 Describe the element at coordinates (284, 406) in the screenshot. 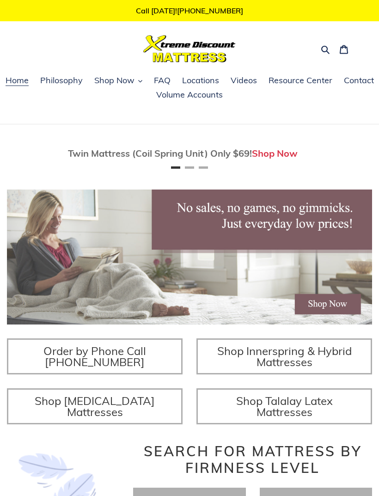

I see `span: Shop Talalay Latex Mattresses` at that location.